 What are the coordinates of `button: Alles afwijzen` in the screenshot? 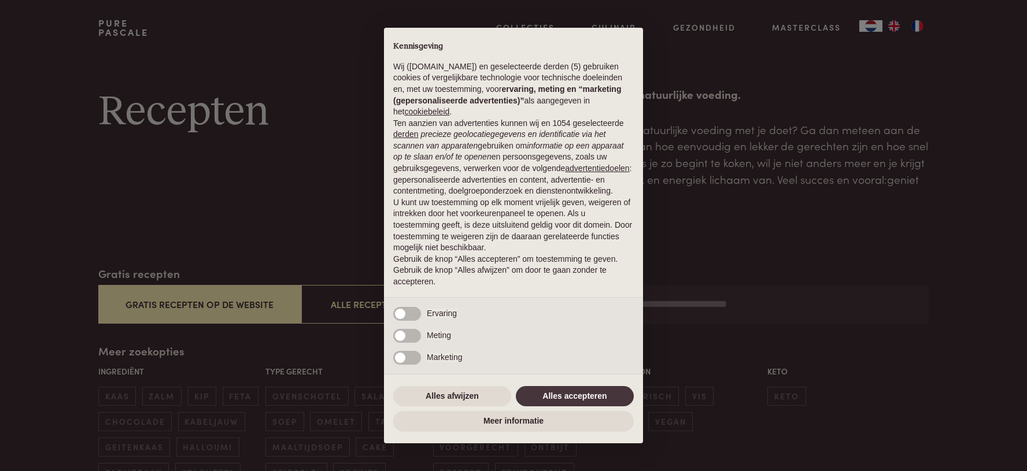 It's located at (452, 397).